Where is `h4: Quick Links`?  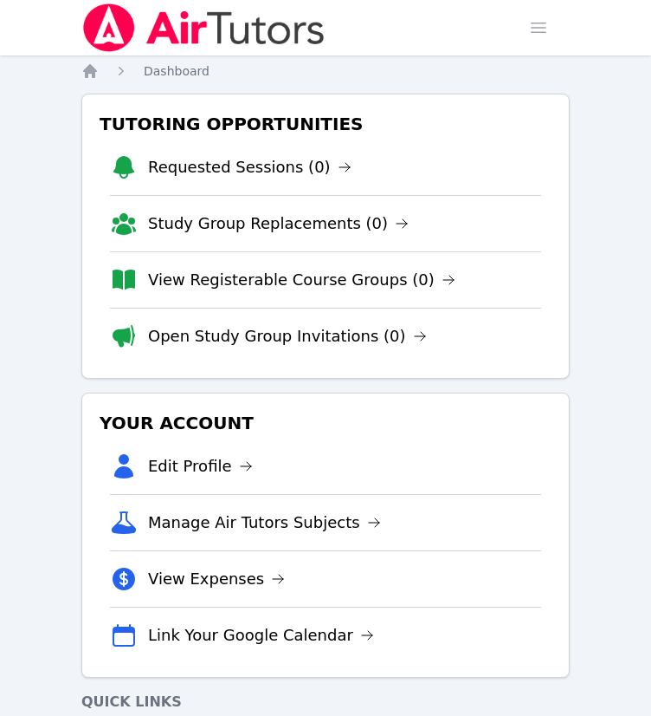 h4: Quick Links is located at coordinates (326, 702).